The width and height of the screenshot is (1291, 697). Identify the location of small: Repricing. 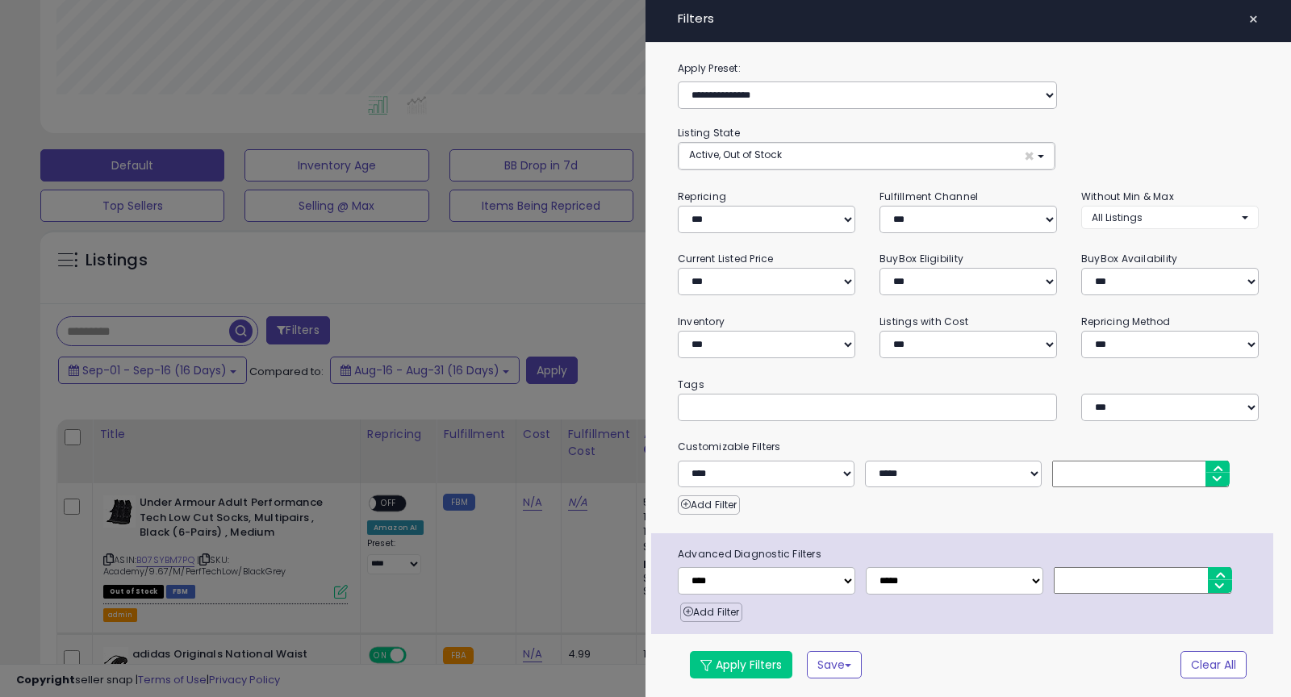
(702, 196).